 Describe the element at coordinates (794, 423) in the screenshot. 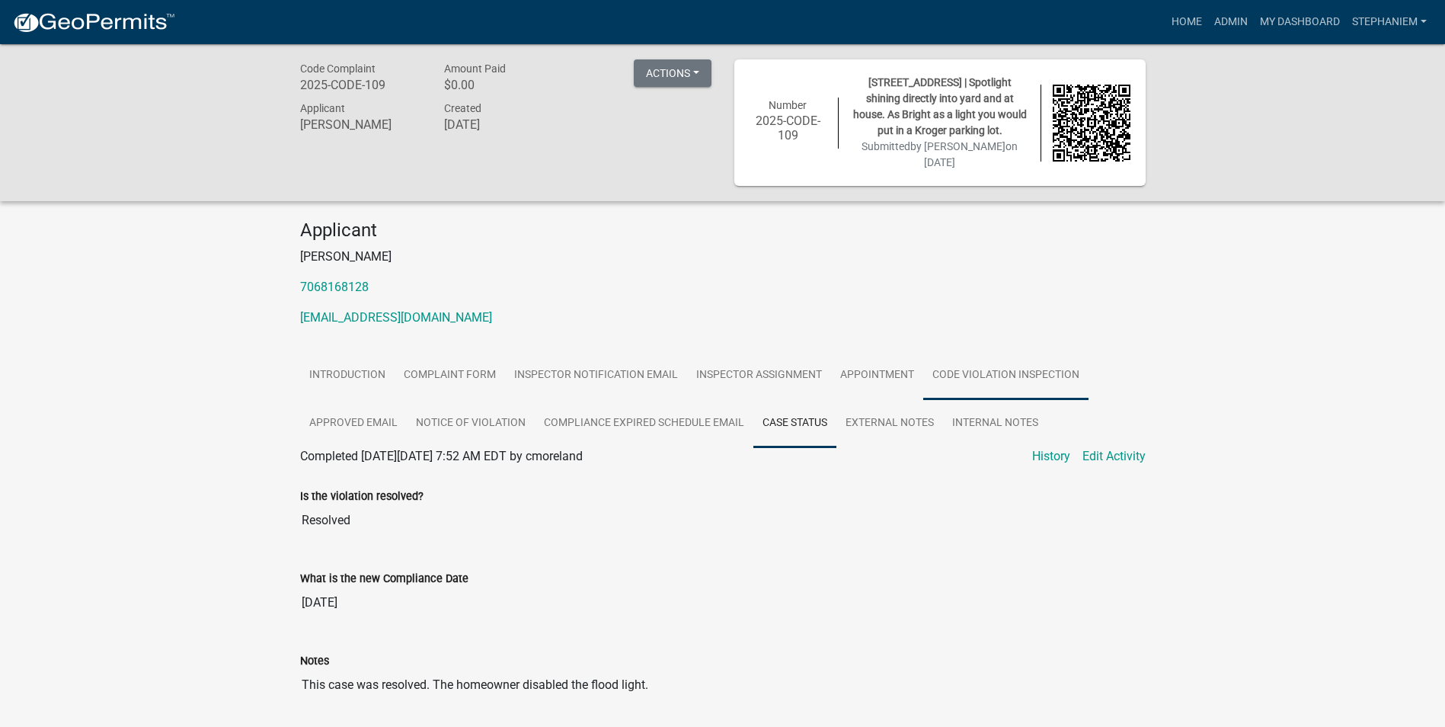

I see `a: Case Status` at that location.